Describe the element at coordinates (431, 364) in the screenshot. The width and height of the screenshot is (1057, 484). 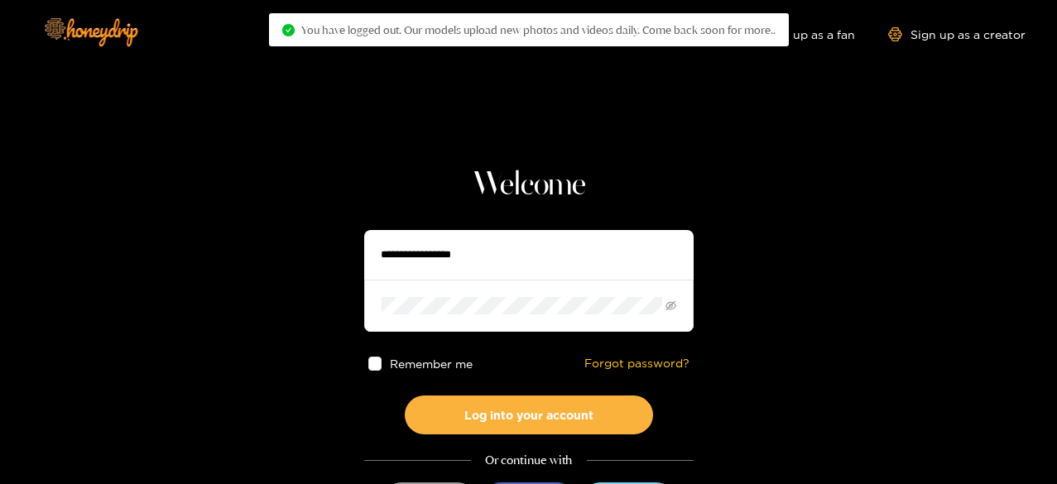
I see `span: Remember me` at that location.